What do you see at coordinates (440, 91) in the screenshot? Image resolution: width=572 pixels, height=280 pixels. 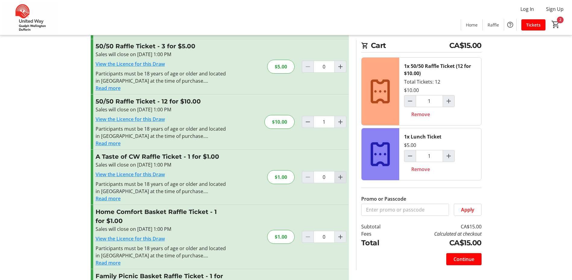 I see `div: Total Tickets: 12` at bounding box center [440, 91].